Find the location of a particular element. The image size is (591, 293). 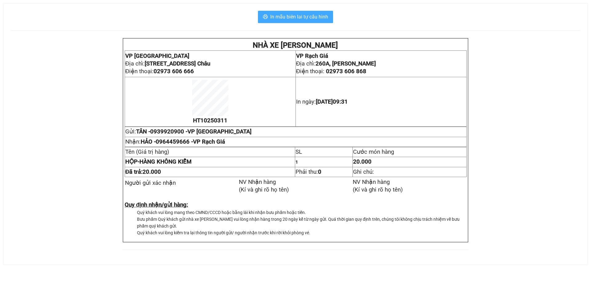

span: HẢO - is located at coordinates (183, 142).